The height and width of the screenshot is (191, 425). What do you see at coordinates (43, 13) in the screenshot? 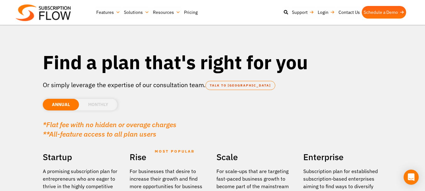
I see `img: Subscriptionflow` at bounding box center [43, 13].